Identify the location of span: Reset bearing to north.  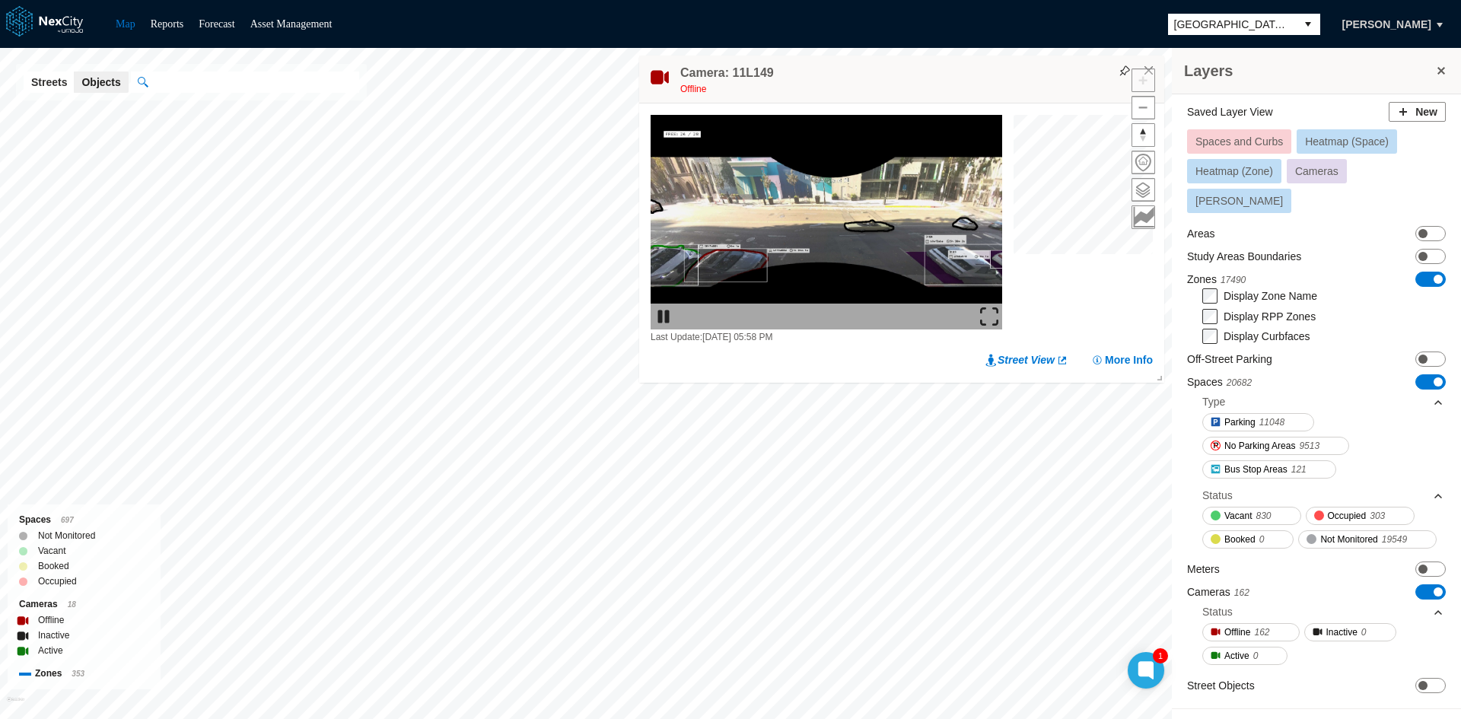
(1143, 135).